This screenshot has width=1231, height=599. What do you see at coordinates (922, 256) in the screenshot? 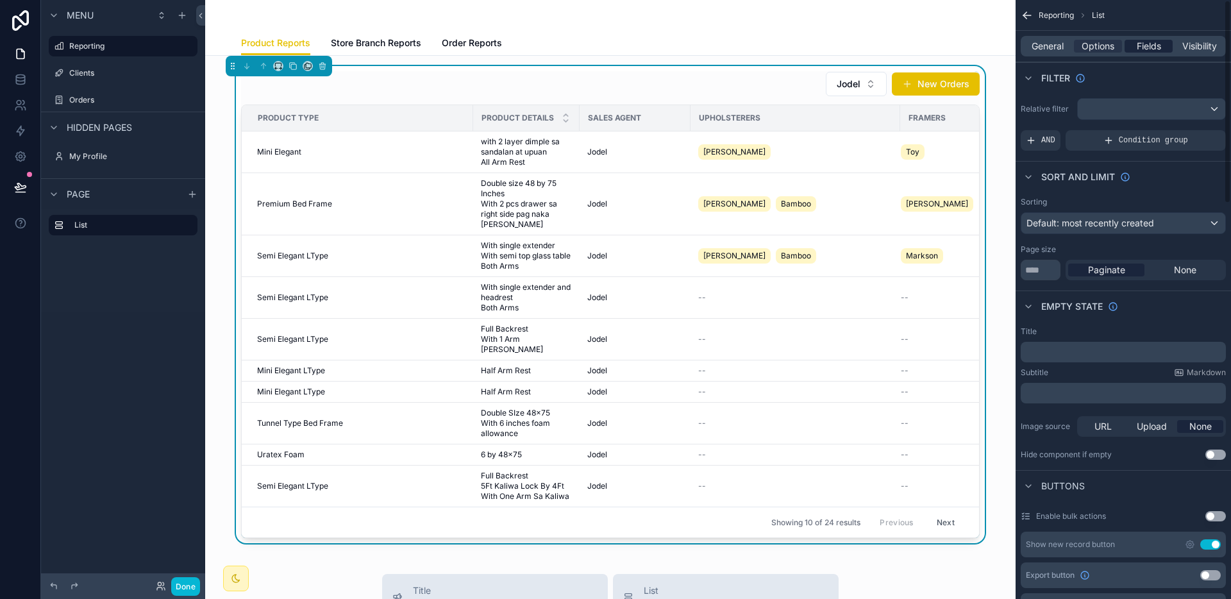
I see `span: Markson` at bounding box center [922, 256].